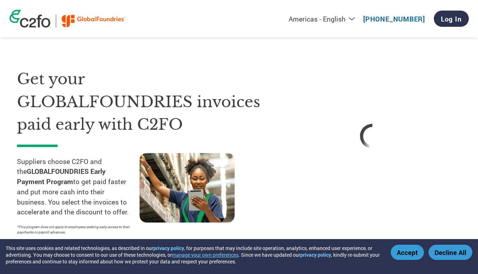  I want to click on a: Log In, so click(451, 19).